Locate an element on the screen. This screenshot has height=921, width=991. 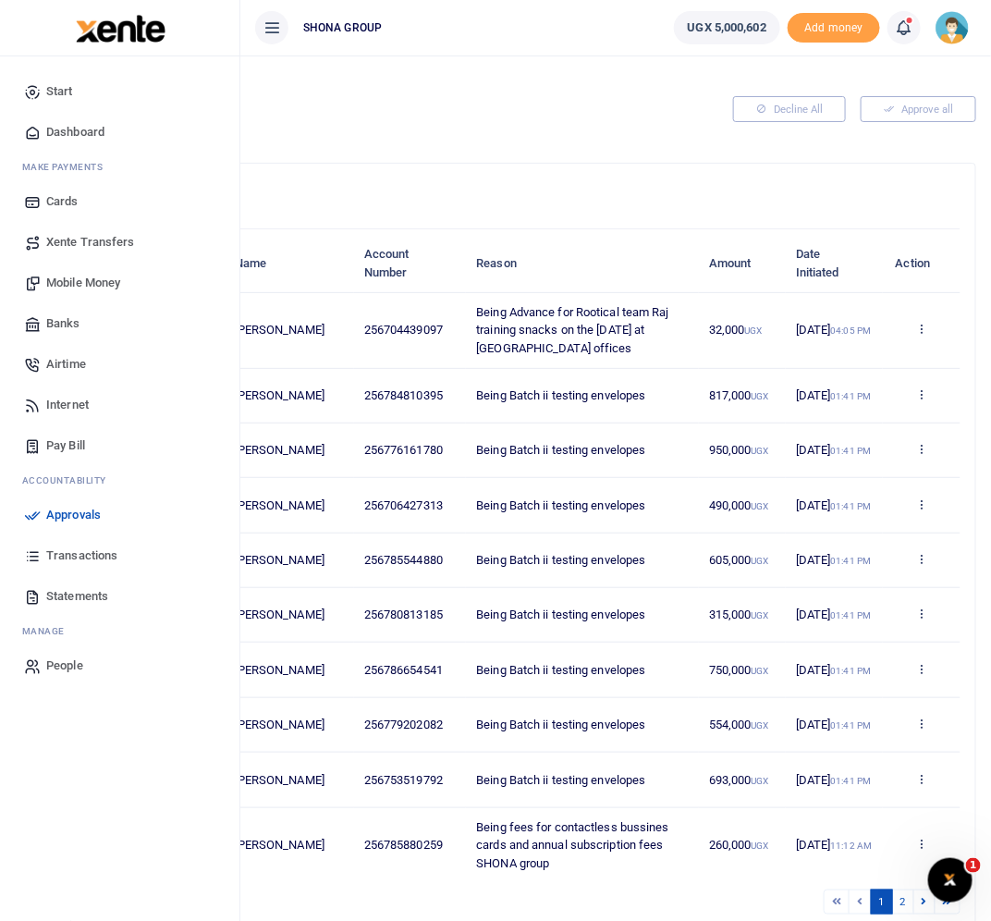
th: Name: activate to sort column ascending is located at coordinates (289, 264).